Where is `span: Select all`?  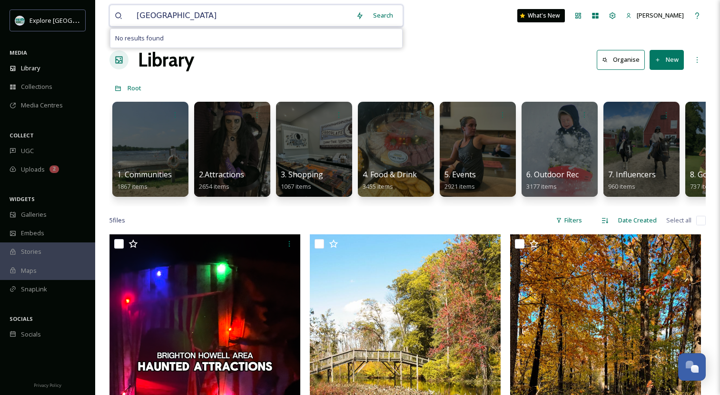 span: Select all is located at coordinates (678, 220).